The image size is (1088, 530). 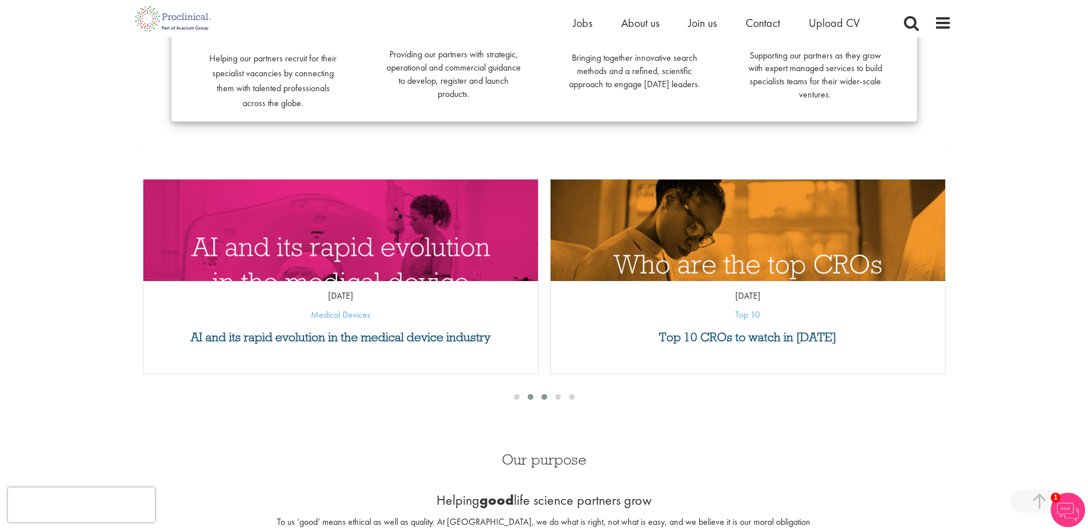 What do you see at coordinates (341, 282) in the screenshot?
I see `img: AI and Its Impact on the Medical Device Industry | Proclinical` at bounding box center [341, 282].